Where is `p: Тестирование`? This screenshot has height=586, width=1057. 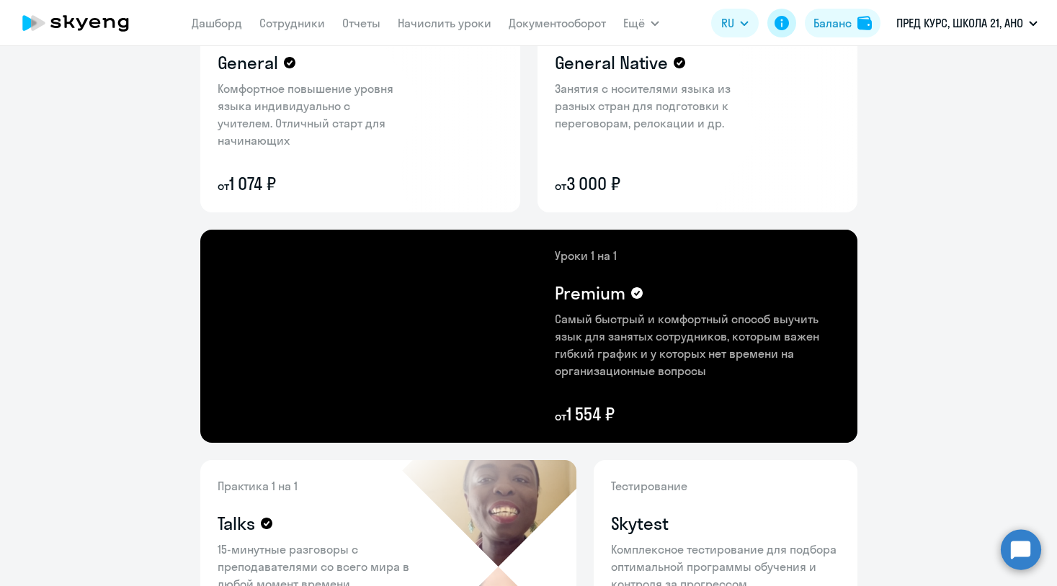
p: Тестирование is located at coordinates (725, 486).